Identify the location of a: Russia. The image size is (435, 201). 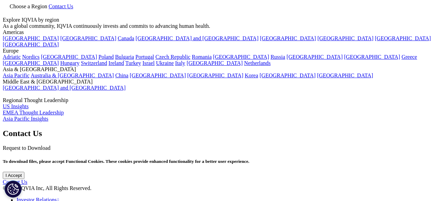
(278, 57).